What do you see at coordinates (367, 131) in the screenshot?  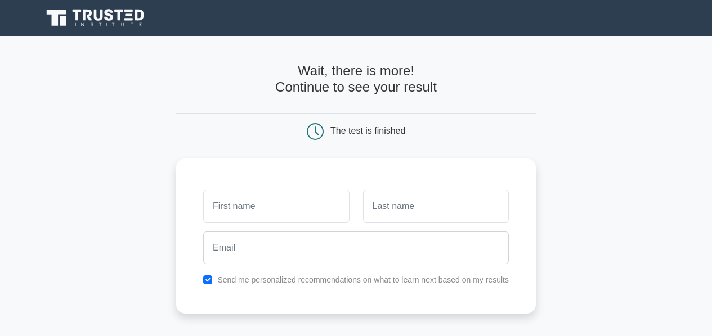 I see `div: The test is finished` at bounding box center [367, 131].